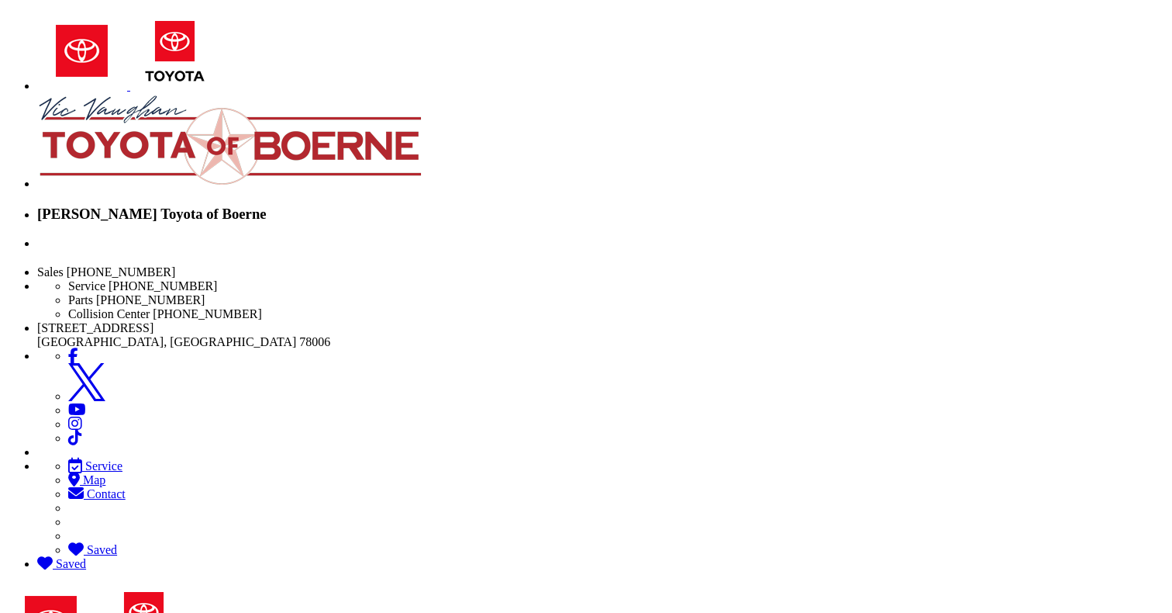 This screenshot has height=613, width=1172. Describe the element at coordinates (617, 480) in the screenshot. I see `a: Map` at that location.